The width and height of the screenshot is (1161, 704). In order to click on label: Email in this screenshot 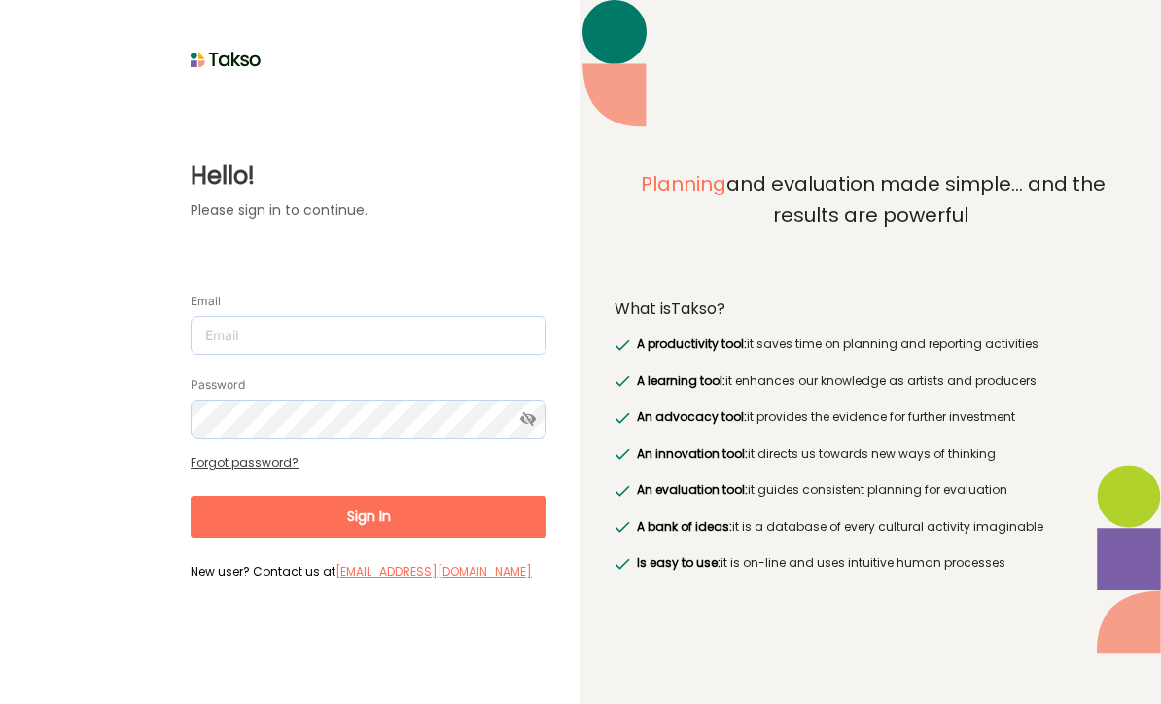, I will do `click(205, 301)`.